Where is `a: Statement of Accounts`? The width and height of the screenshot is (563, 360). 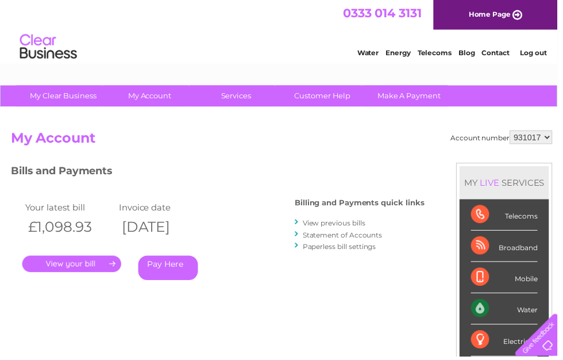
a: Statement of Accounts is located at coordinates (346, 237).